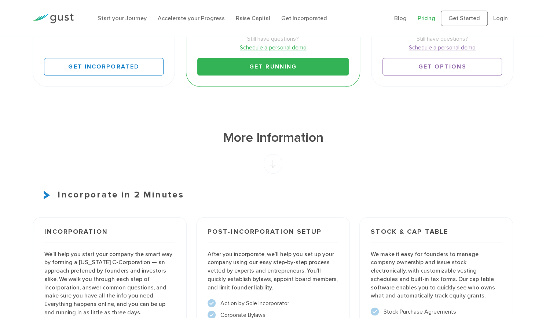 The height and width of the screenshot is (318, 546). Describe the element at coordinates (436, 312) in the screenshot. I see `li: Stock Purchase Agreements` at that location.